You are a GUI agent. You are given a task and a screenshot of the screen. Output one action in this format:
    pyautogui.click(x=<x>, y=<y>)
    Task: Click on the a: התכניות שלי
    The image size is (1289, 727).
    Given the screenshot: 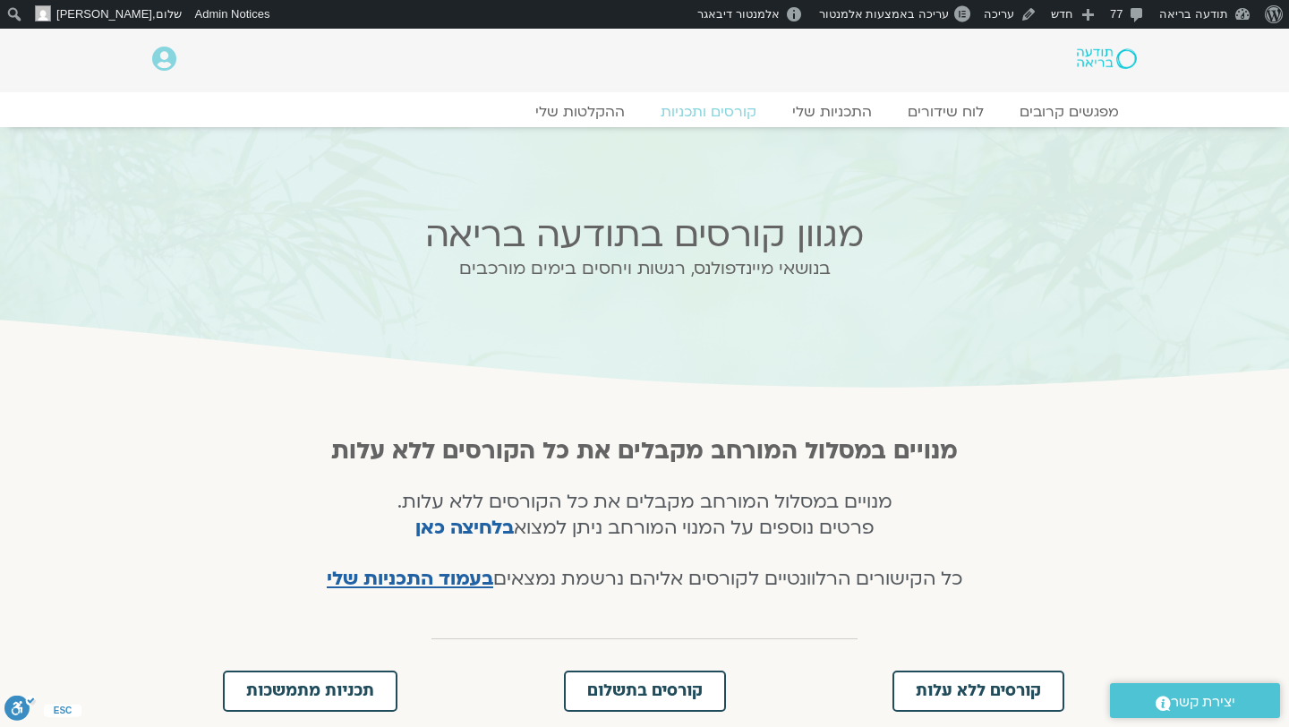 What is the action you would take?
    pyautogui.click(x=831, y=112)
    